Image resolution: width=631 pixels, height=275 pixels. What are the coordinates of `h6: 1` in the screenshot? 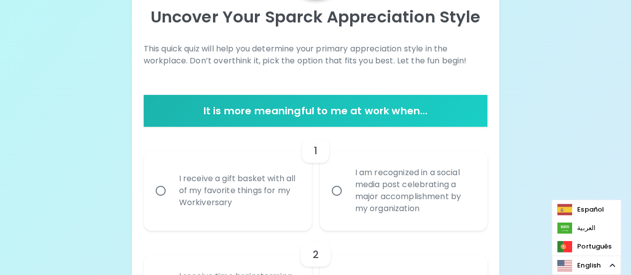 It's located at (315, 151).